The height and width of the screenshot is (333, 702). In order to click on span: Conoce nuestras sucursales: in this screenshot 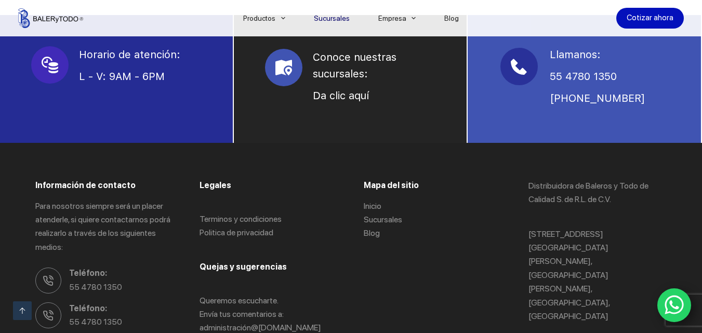, I will do `click(356, 65)`.